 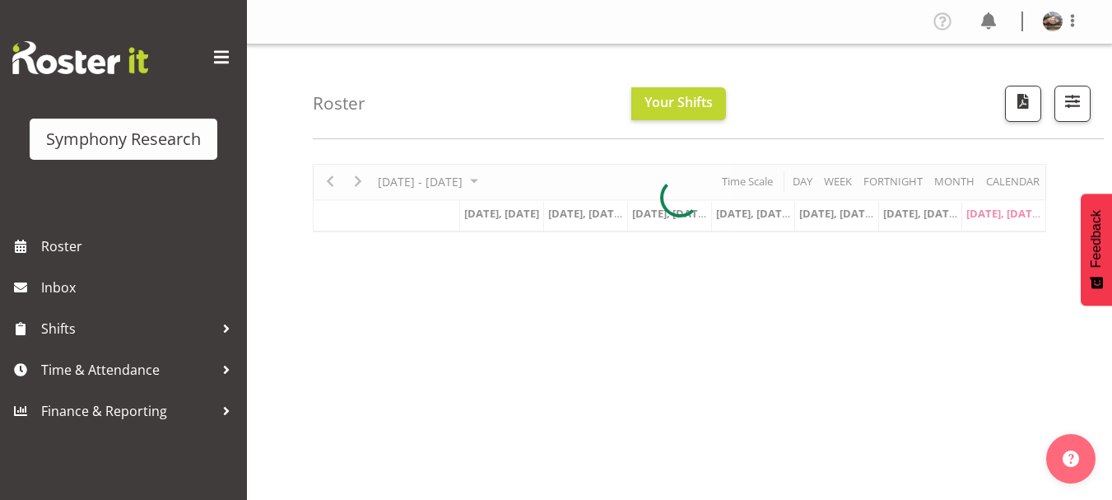 I want to click on button: Your Shifts, so click(x=678, y=104).